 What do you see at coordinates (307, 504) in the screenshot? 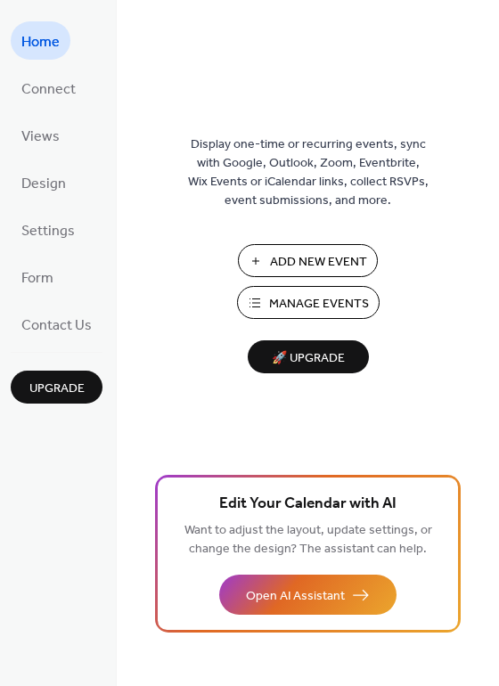
I see `span: Edit Your Calendar with AI` at bounding box center [307, 504].